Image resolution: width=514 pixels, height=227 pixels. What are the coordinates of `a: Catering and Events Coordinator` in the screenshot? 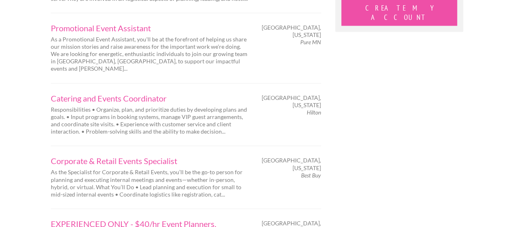 It's located at (150, 98).